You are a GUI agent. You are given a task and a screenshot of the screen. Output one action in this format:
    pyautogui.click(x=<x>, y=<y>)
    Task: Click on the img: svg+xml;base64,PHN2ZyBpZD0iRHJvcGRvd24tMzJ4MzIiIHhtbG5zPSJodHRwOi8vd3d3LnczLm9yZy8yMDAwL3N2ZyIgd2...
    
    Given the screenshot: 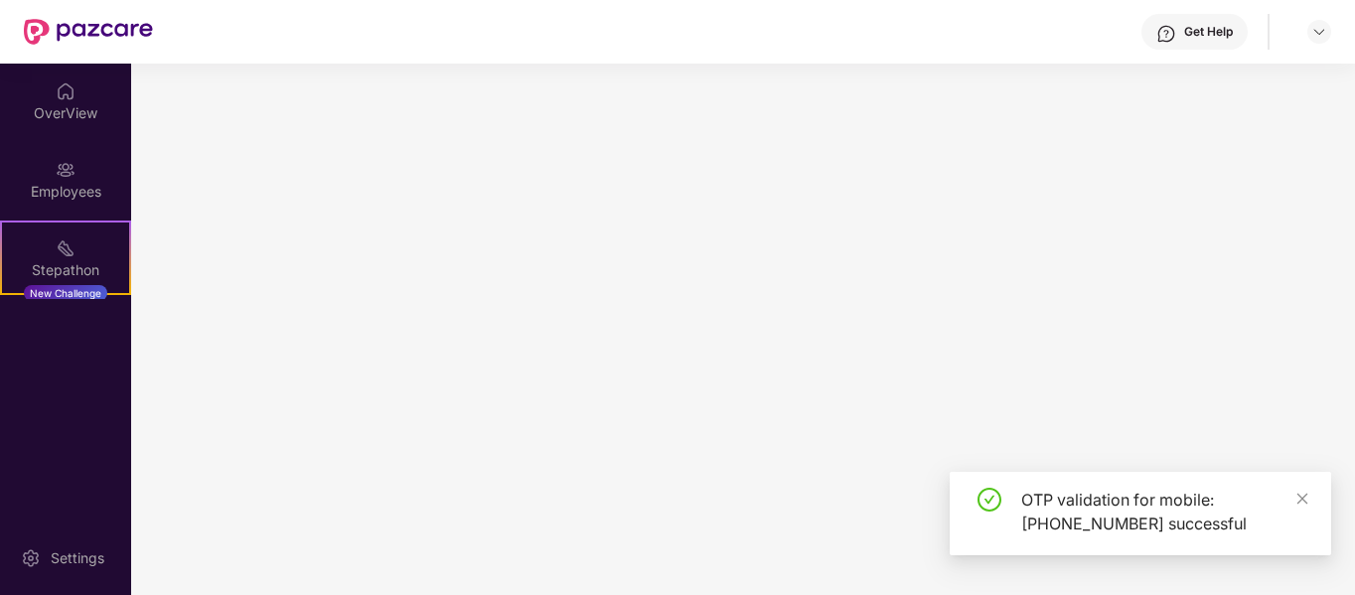 What is the action you would take?
    pyautogui.click(x=1319, y=32)
    